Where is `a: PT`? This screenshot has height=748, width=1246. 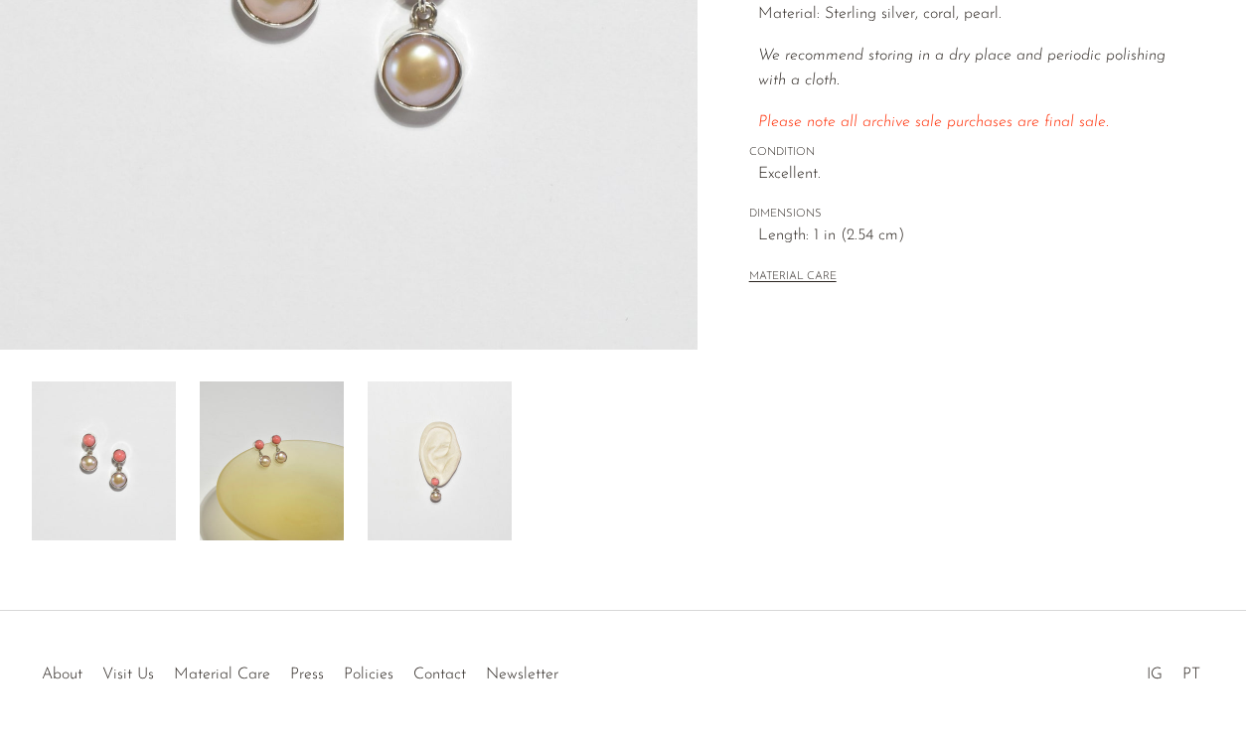 a: PT is located at coordinates (1191, 674).